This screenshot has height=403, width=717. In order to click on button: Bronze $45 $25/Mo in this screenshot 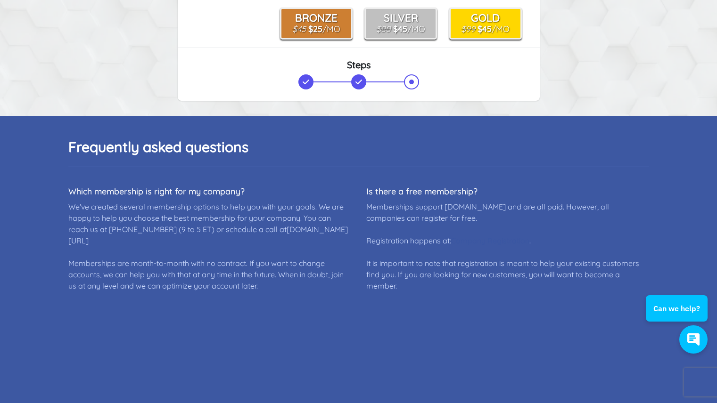, I will do `click(316, 24)`.